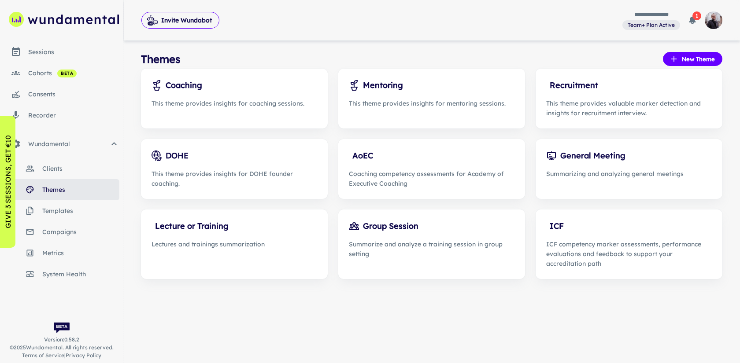  What do you see at coordinates (234, 179) in the screenshot?
I see `p: This theme provides insights for DOHE founder coaching.` at bounding box center [234, 179].